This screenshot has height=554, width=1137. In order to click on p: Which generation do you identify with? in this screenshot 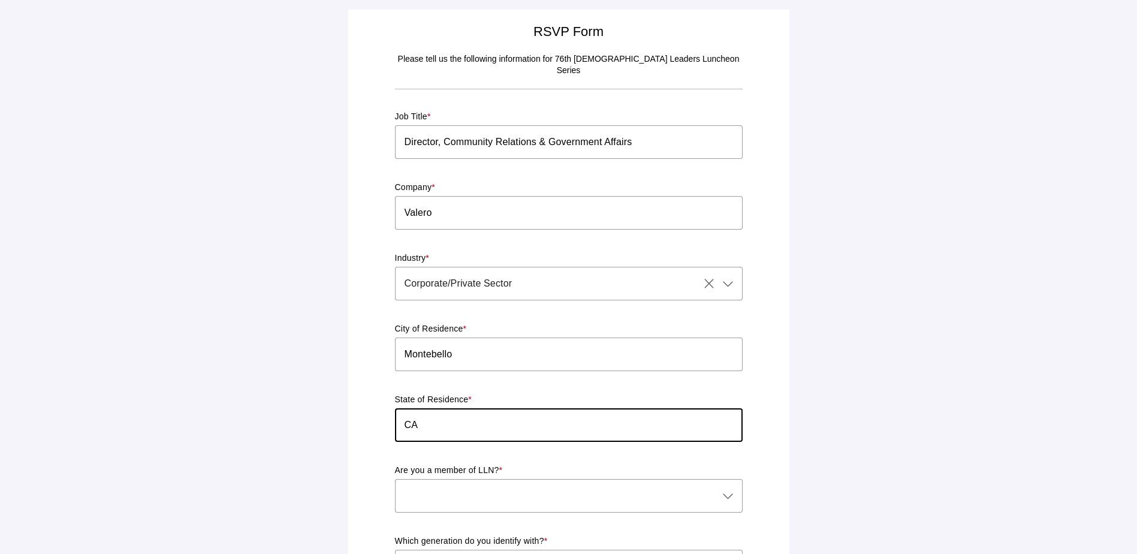, I will do `click(569, 541)`.